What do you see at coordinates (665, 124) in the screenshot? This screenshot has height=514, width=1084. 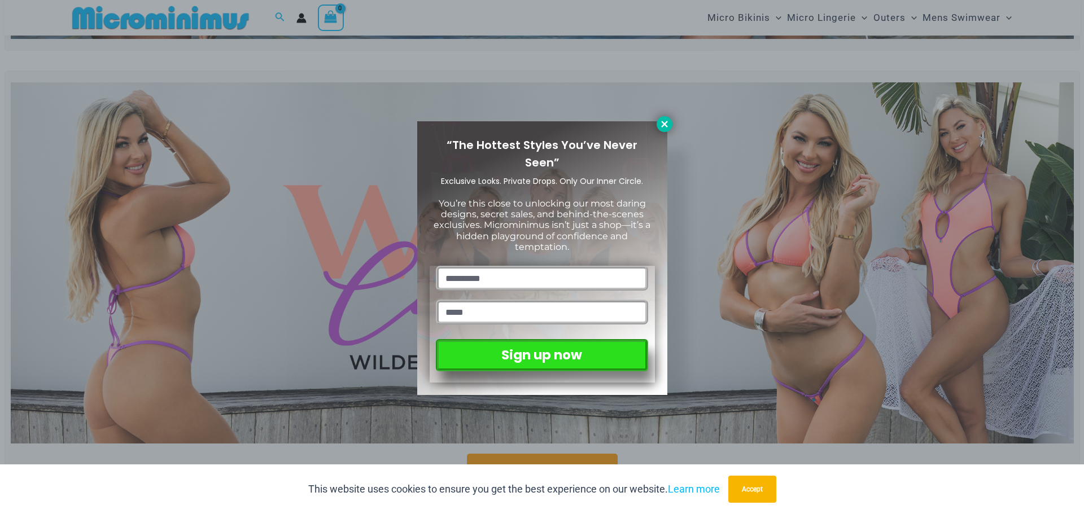 I see `button: Close` at bounding box center [665, 124].